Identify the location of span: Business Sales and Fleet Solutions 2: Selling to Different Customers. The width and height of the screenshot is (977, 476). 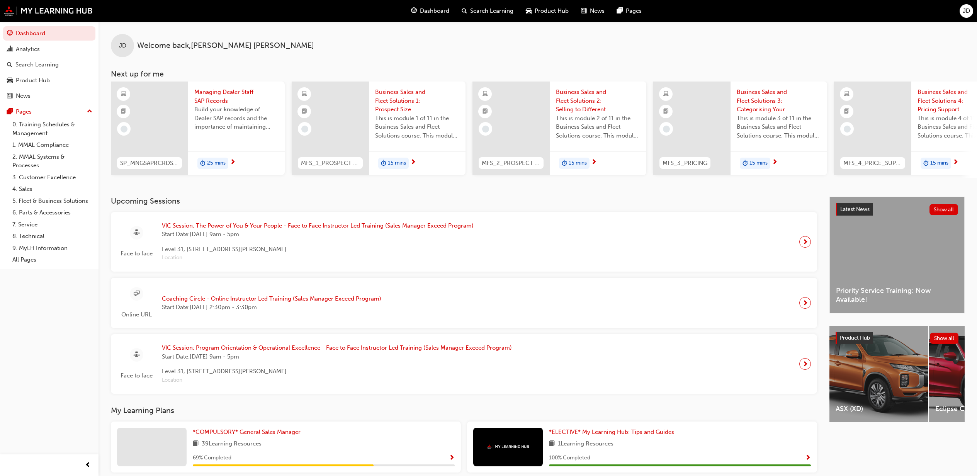
(598, 101).